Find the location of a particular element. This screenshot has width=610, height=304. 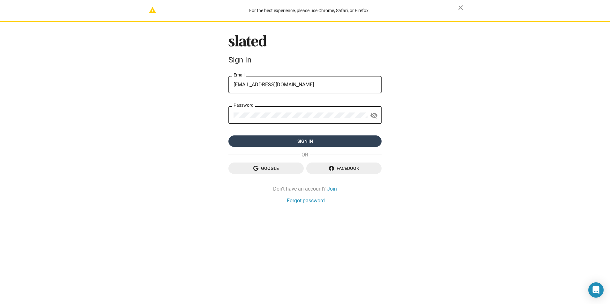

button: Facebook is located at coordinates (344, 168).